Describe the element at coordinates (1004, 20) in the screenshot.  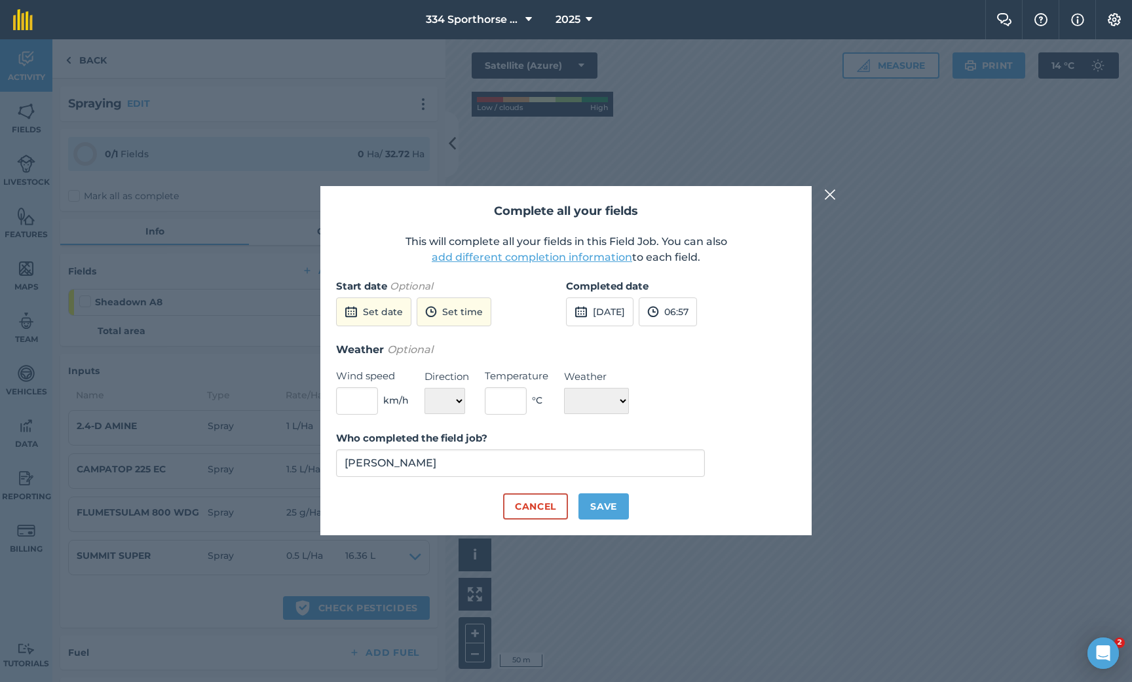
I see `img: Two speech bubbles overlapping with the left bubble in the forefront` at that location.